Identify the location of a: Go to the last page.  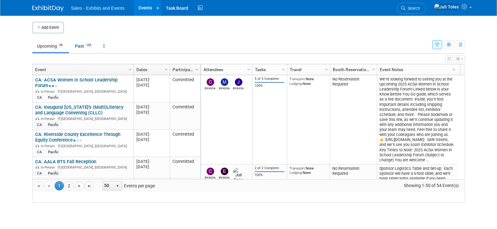
(89, 186).